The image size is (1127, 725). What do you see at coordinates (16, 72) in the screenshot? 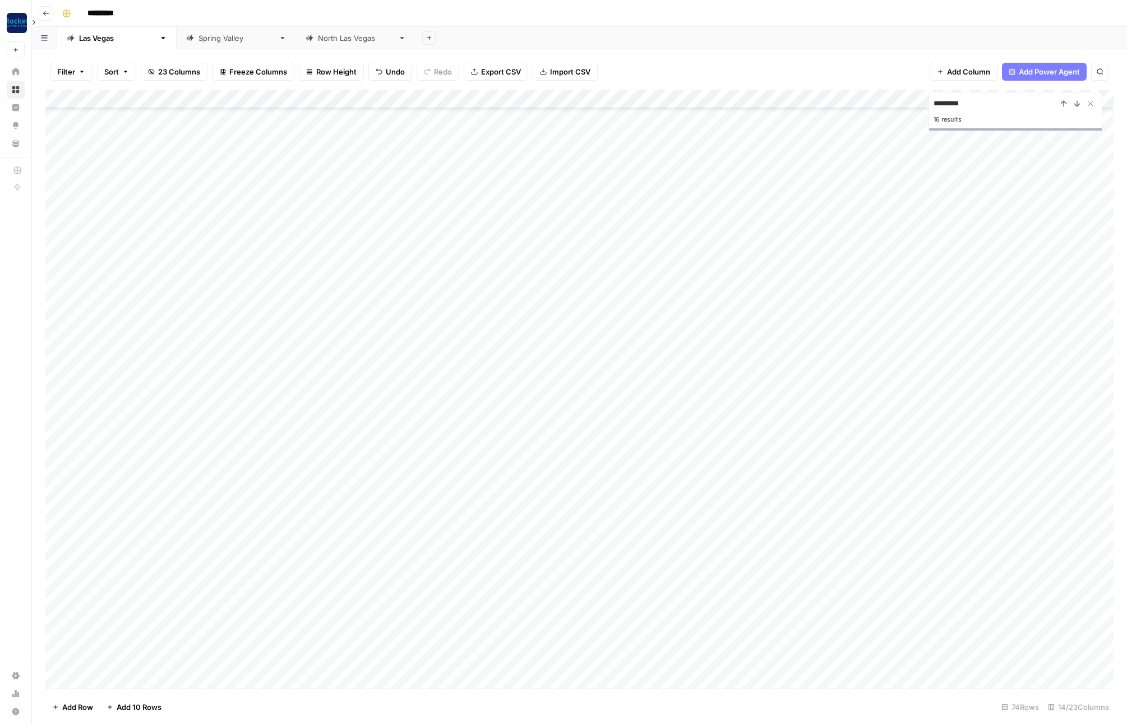
I see `a: Home` at bounding box center [16, 72].